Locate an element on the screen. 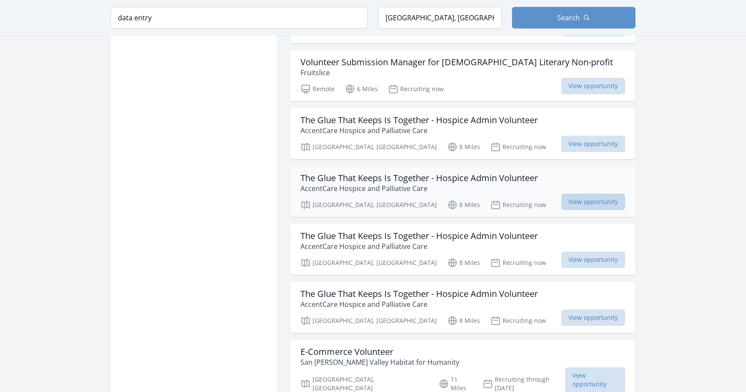  button: Search is located at coordinates (574, 18).